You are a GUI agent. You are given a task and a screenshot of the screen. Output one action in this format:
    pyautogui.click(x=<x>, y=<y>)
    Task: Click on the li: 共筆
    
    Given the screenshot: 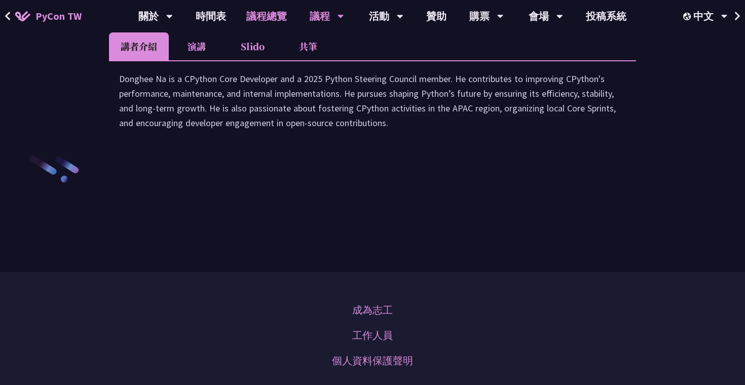 What is the action you would take?
    pyautogui.click(x=308, y=46)
    